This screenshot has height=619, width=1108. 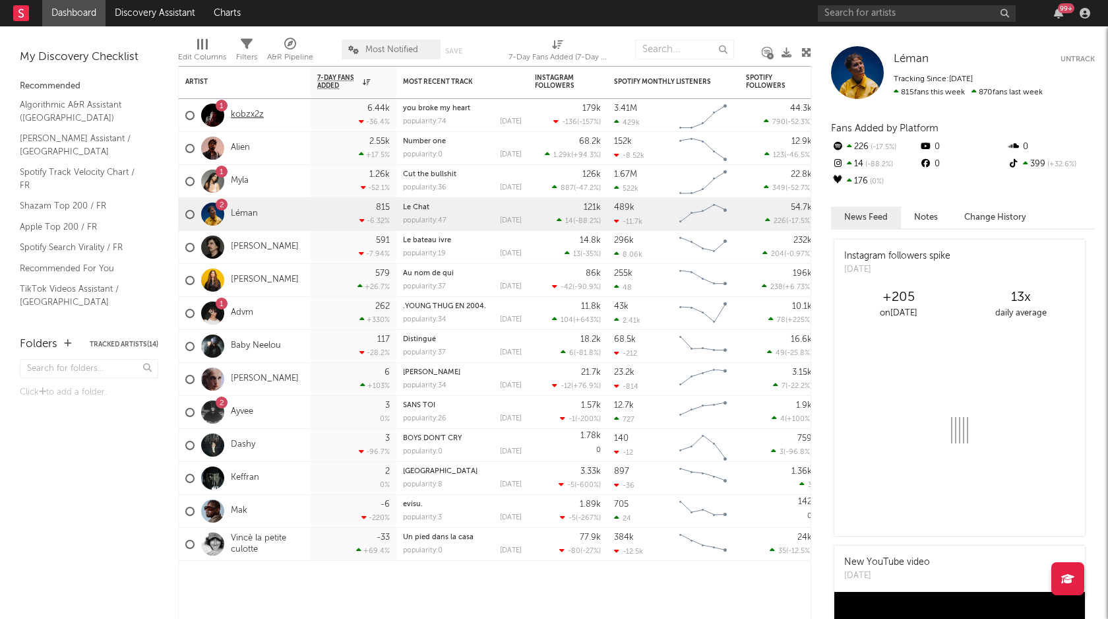 I want to click on div: you broke my heart, so click(x=462, y=108).